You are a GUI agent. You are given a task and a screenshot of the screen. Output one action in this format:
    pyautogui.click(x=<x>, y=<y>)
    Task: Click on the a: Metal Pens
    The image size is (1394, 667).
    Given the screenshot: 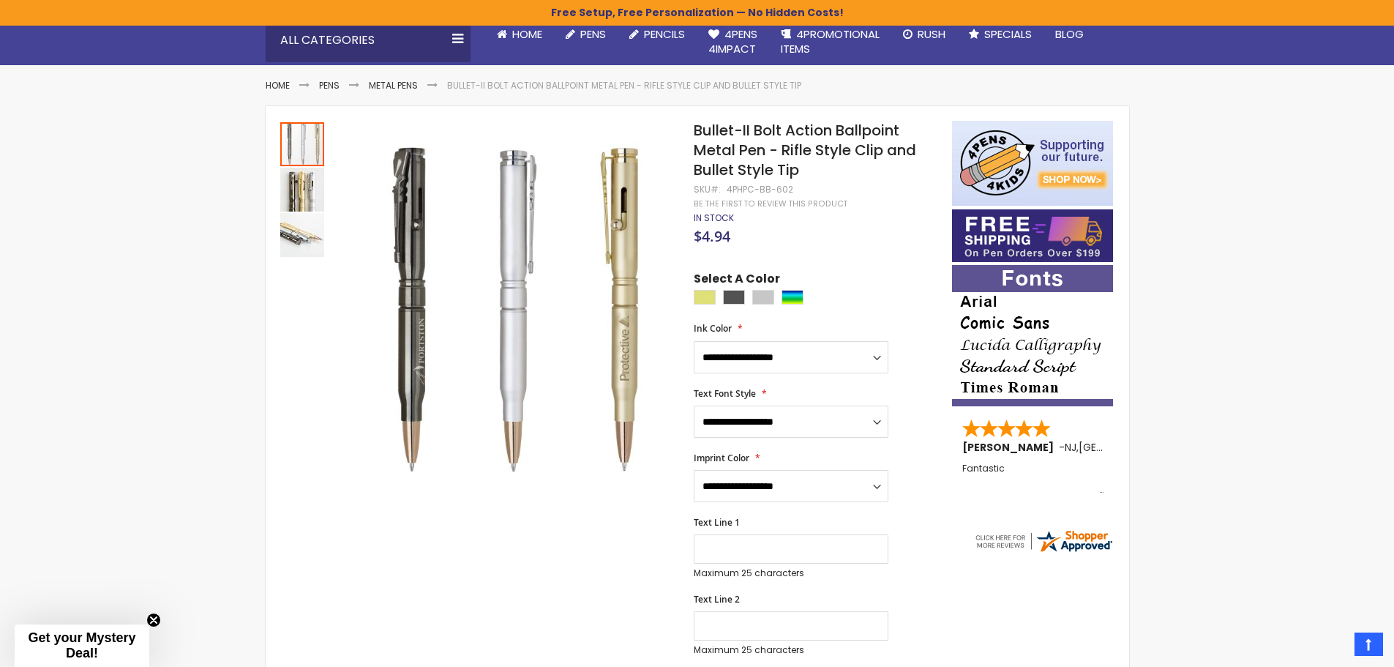 What is the action you would take?
    pyautogui.click(x=393, y=85)
    